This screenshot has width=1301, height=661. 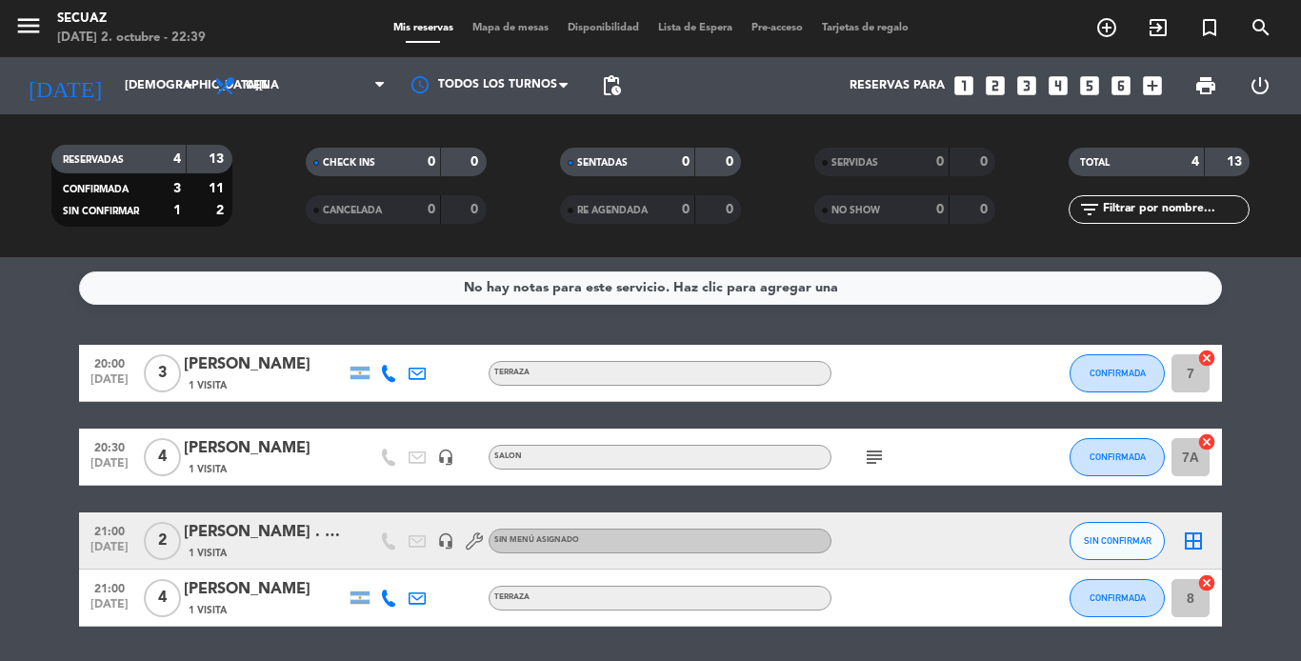 What do you see at coordinates (29, 29) in the screenshot?
I see `button: menu` at bounding box center [29, 29].